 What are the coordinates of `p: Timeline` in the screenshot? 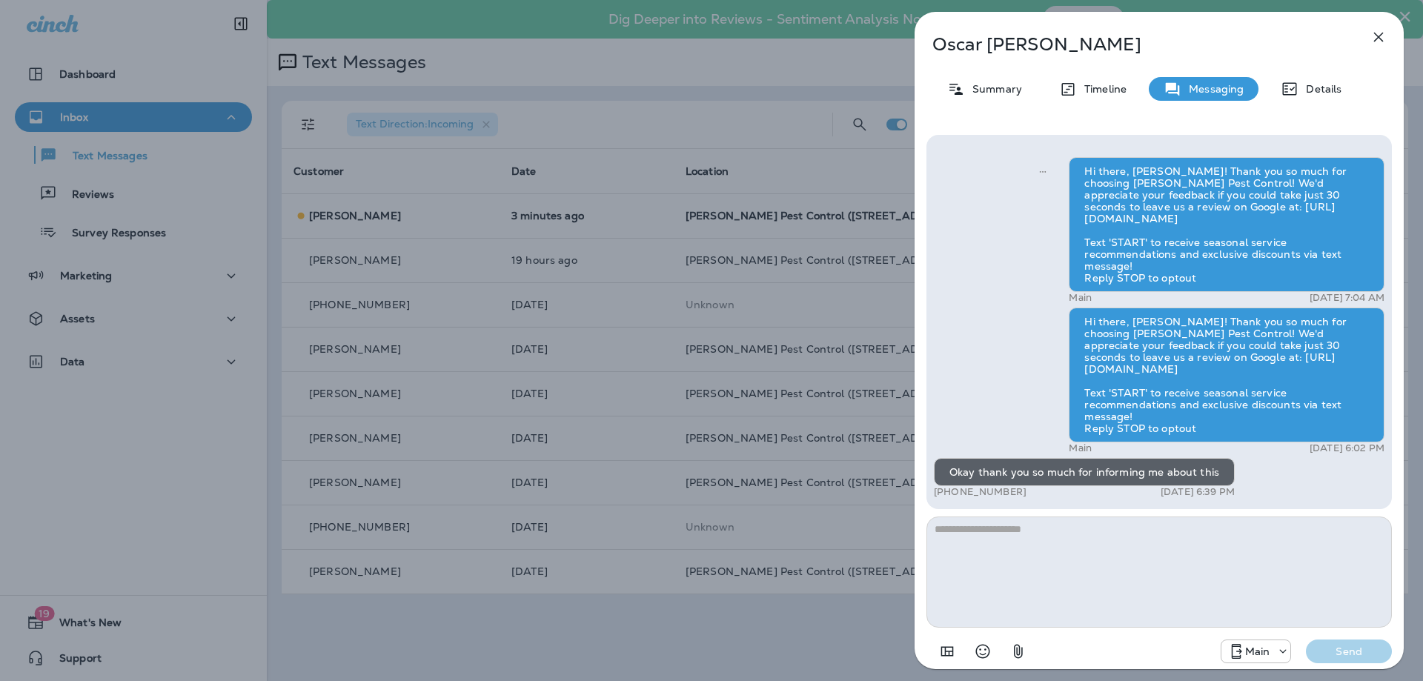 It's located at (1101, 89).